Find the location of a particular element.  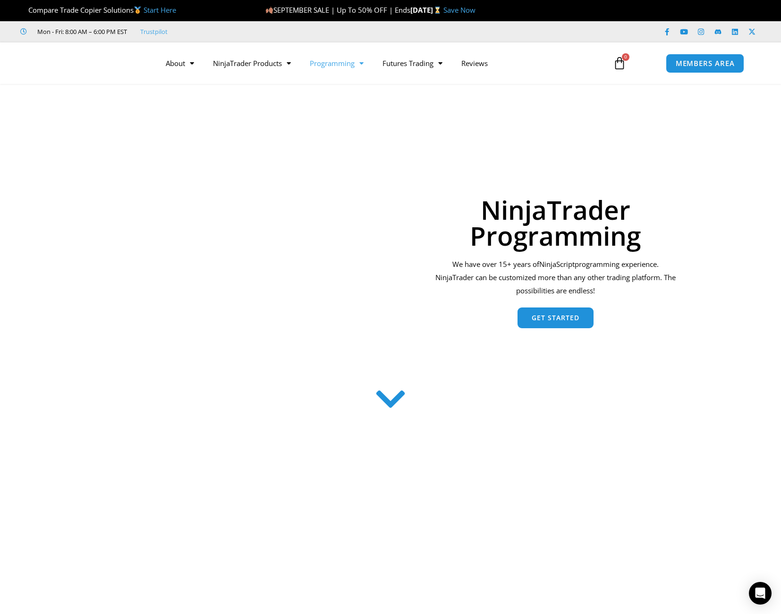

a: About is located at coordinates (180, 63).